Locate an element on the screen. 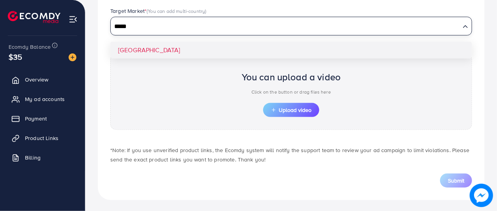 Image resolution: width=497 pixels, height=211 pixels. span: Ecomdy Balance is located at coordinates (30, 47).